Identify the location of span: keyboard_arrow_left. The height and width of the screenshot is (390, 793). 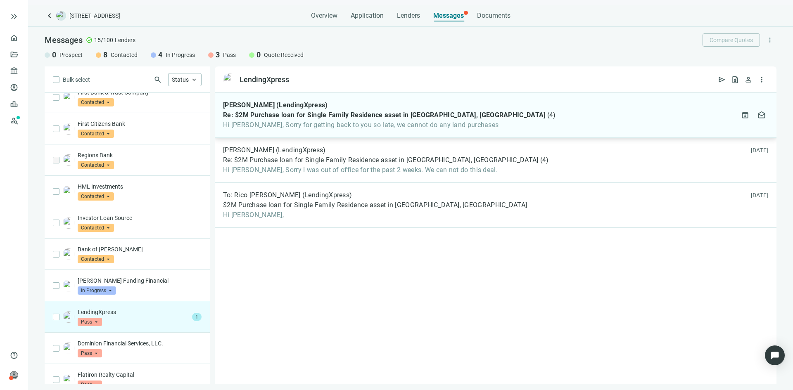
(50, 16).